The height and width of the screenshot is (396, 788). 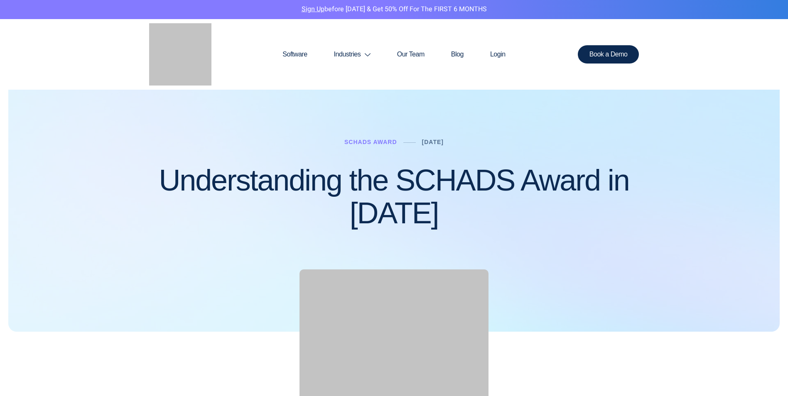 What do you see at coordinates (371, 142) in the screenshot?
I see `a: Schads Award` at bounding box center [371, 142].